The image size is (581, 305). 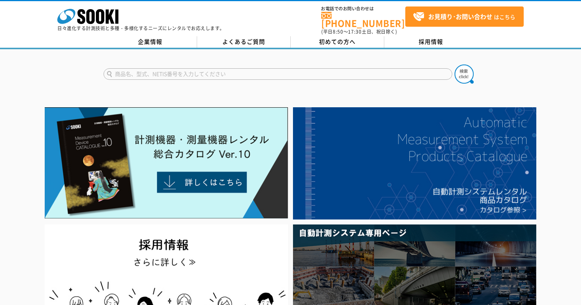 I want to click on p: 日々進化する計測技術と多種・多様化するニーズにレンタルでお応えします。, so click(x=141, y=28).